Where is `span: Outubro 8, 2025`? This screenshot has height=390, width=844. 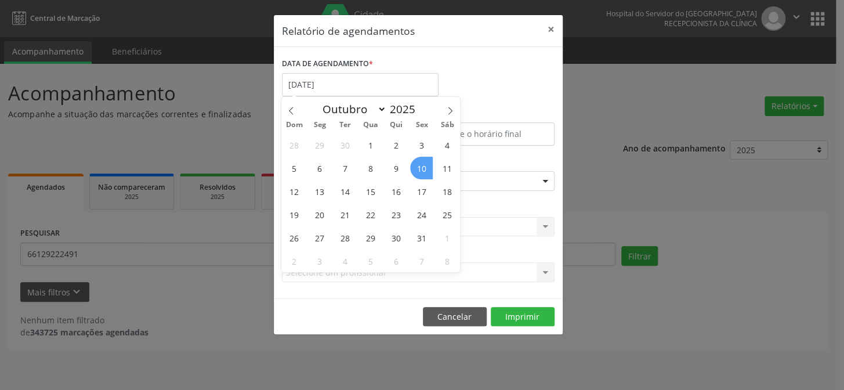 span: Outubro 8, 2025 is located at coordinates (371, 168).